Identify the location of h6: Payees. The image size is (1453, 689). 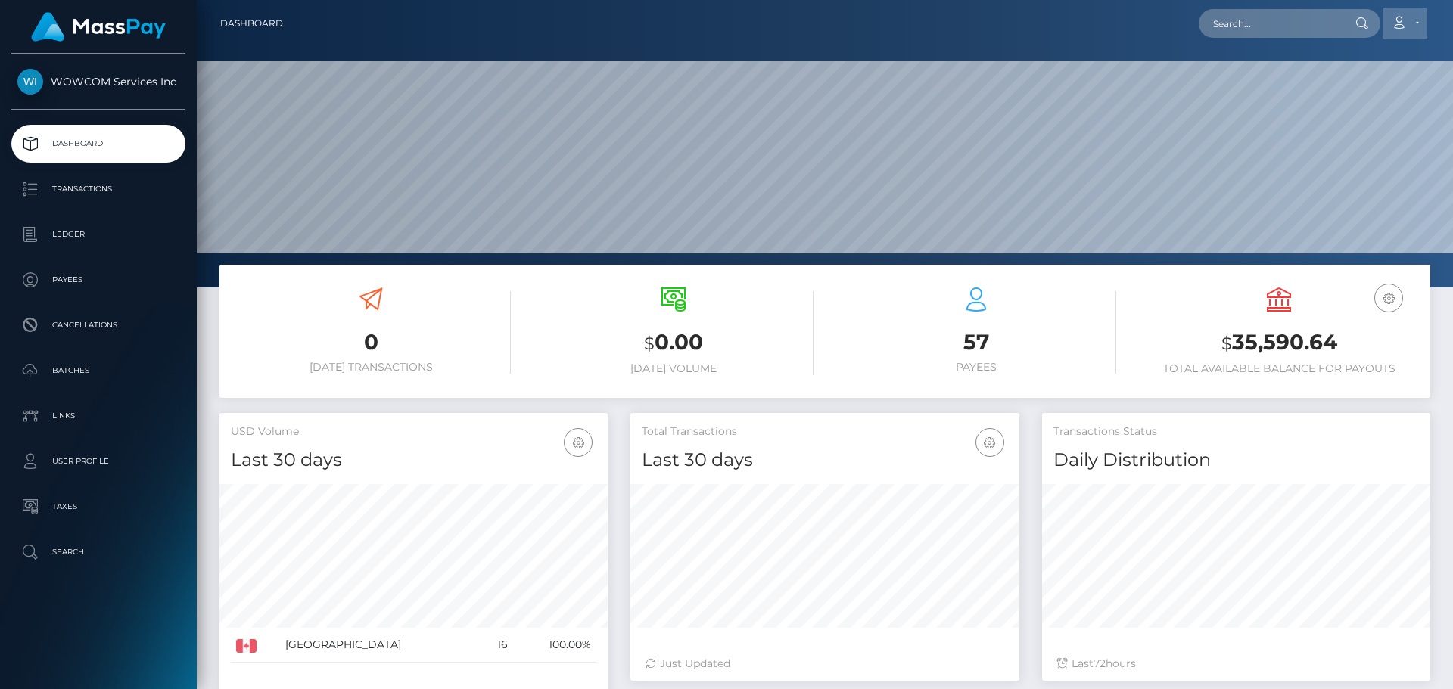
(976, 367).